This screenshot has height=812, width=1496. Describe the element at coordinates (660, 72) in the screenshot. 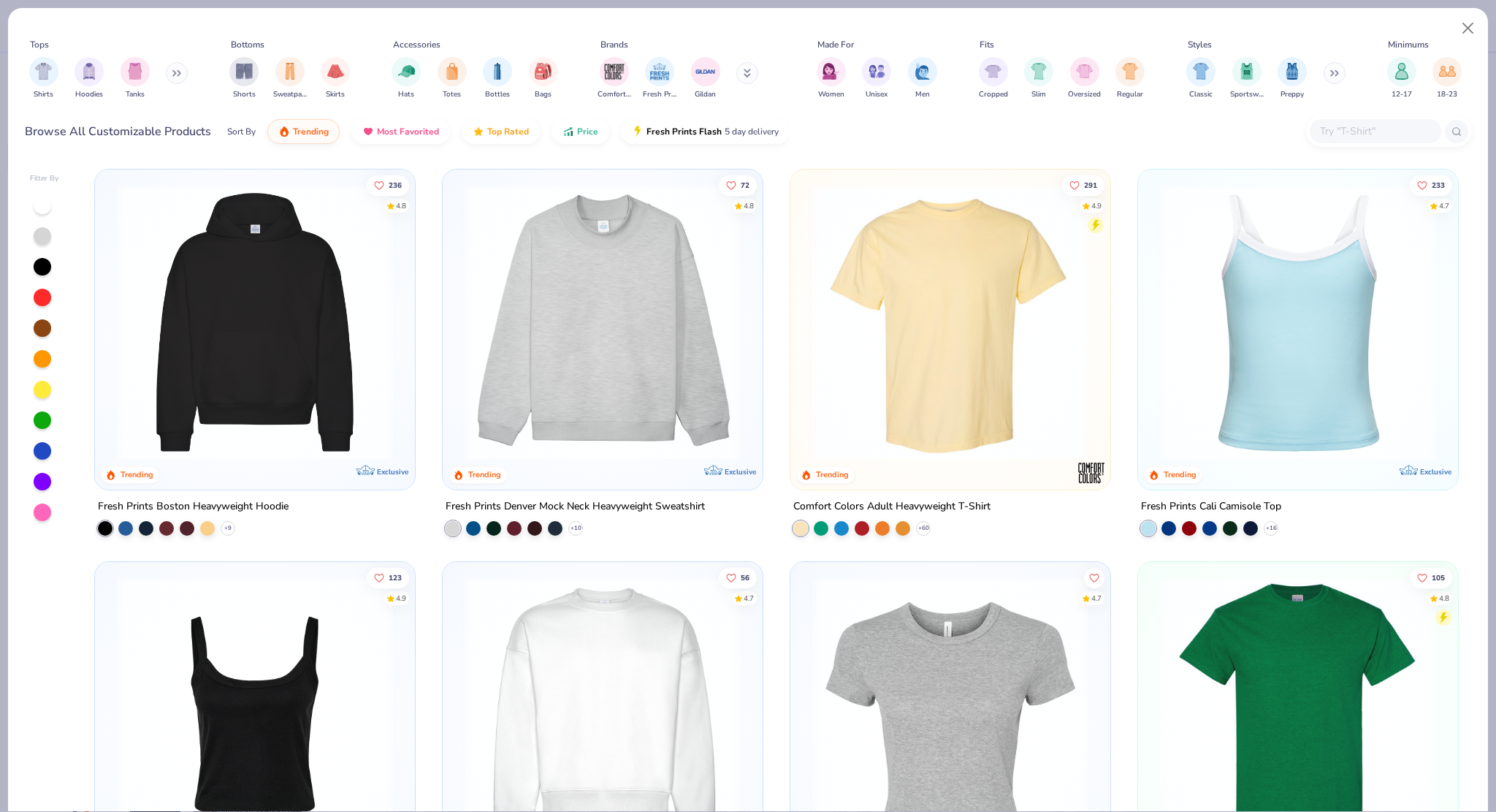

I see `img: Fresh Prints Image` at that location.